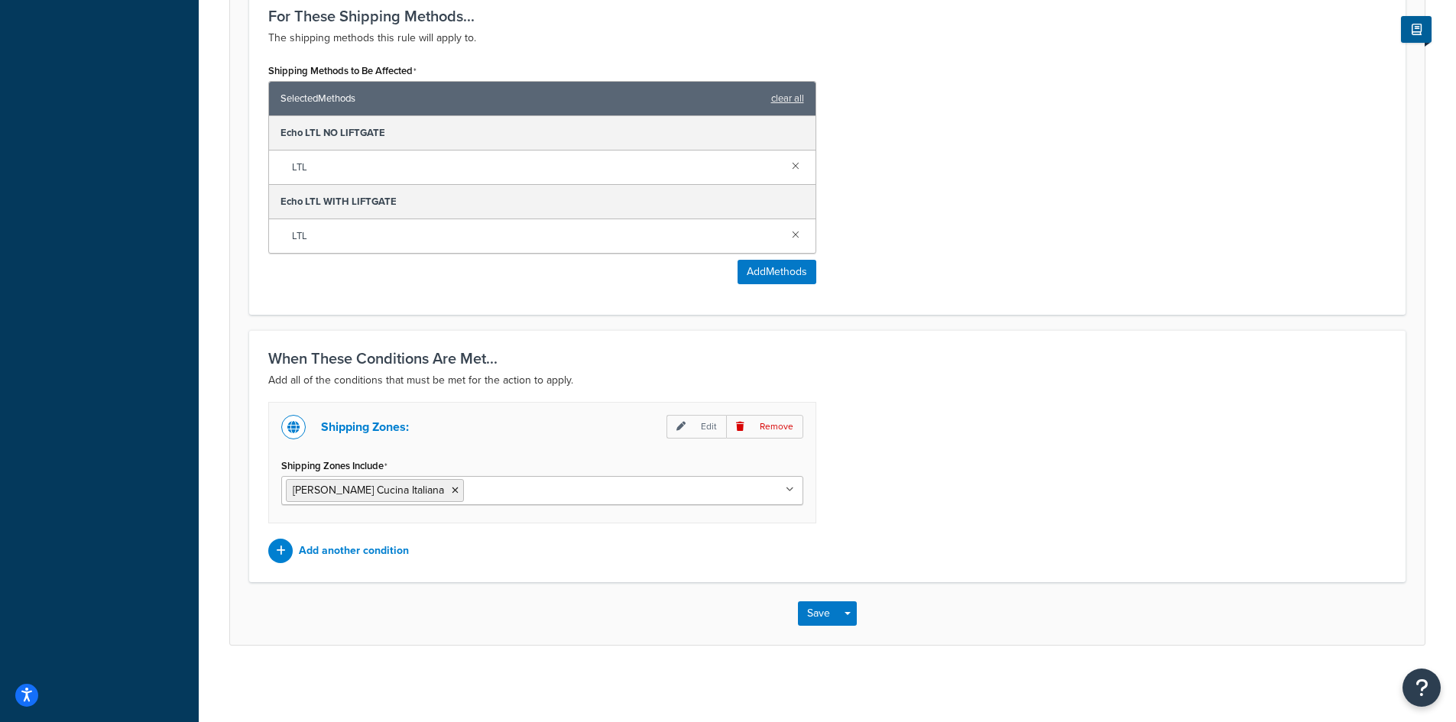 The image size is (1456, 722). Describe the element at coordinates (827, 359) in the screenshot. I see `h3: When These Conditions Are Met...` at that location.